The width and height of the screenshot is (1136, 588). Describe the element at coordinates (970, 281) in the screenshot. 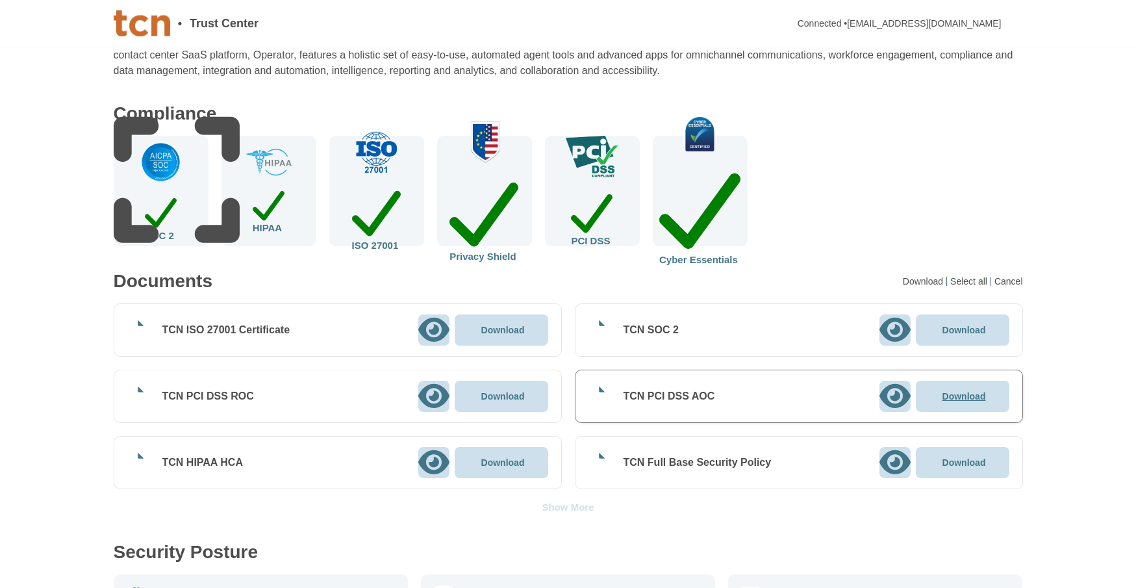

I see `div: Select all` at that location.